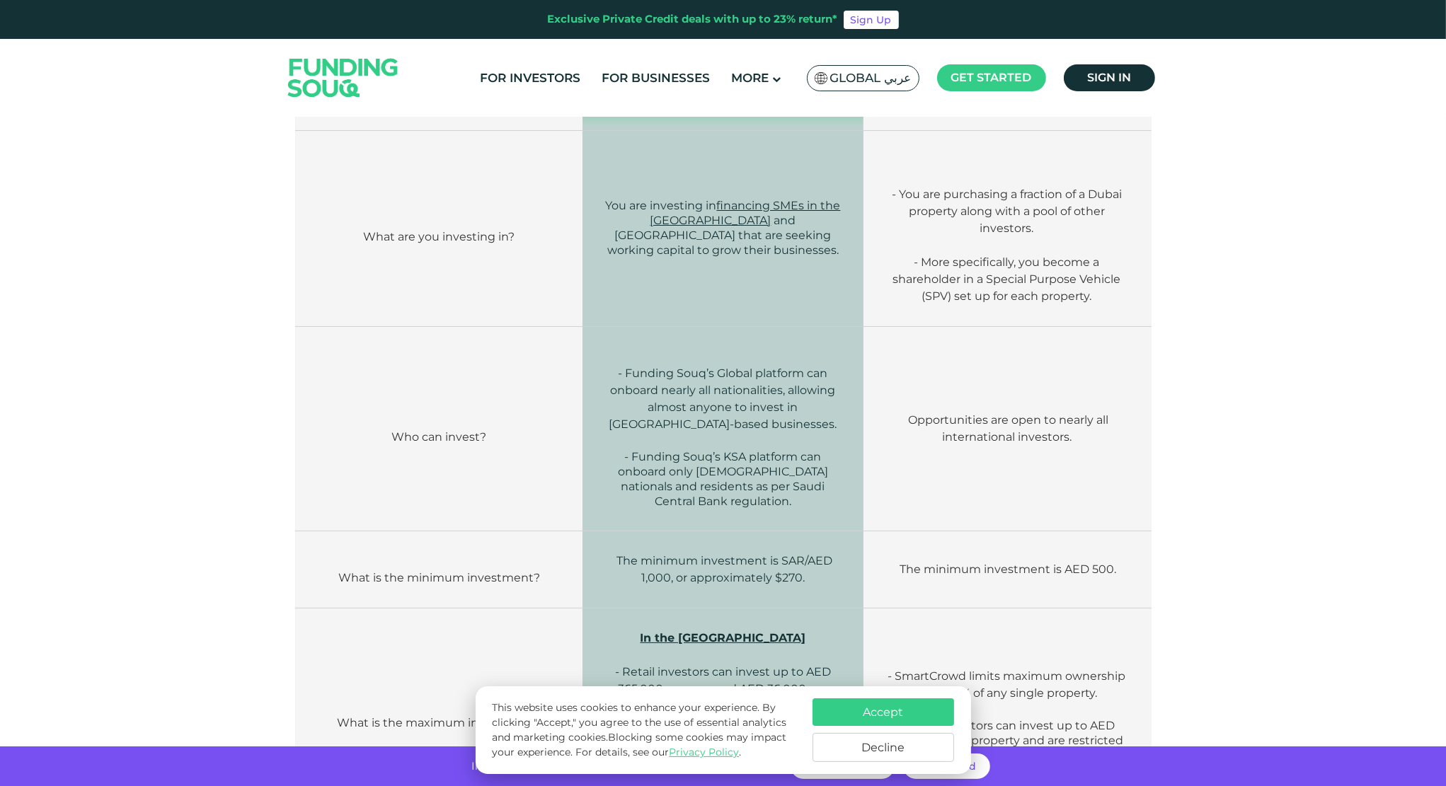 The height and width of the screenshot is (786, 1446). What do you see at coordinates (821, 78) in the screenshot?
I see `img: SA Flag` at bounding box center [821, 78].